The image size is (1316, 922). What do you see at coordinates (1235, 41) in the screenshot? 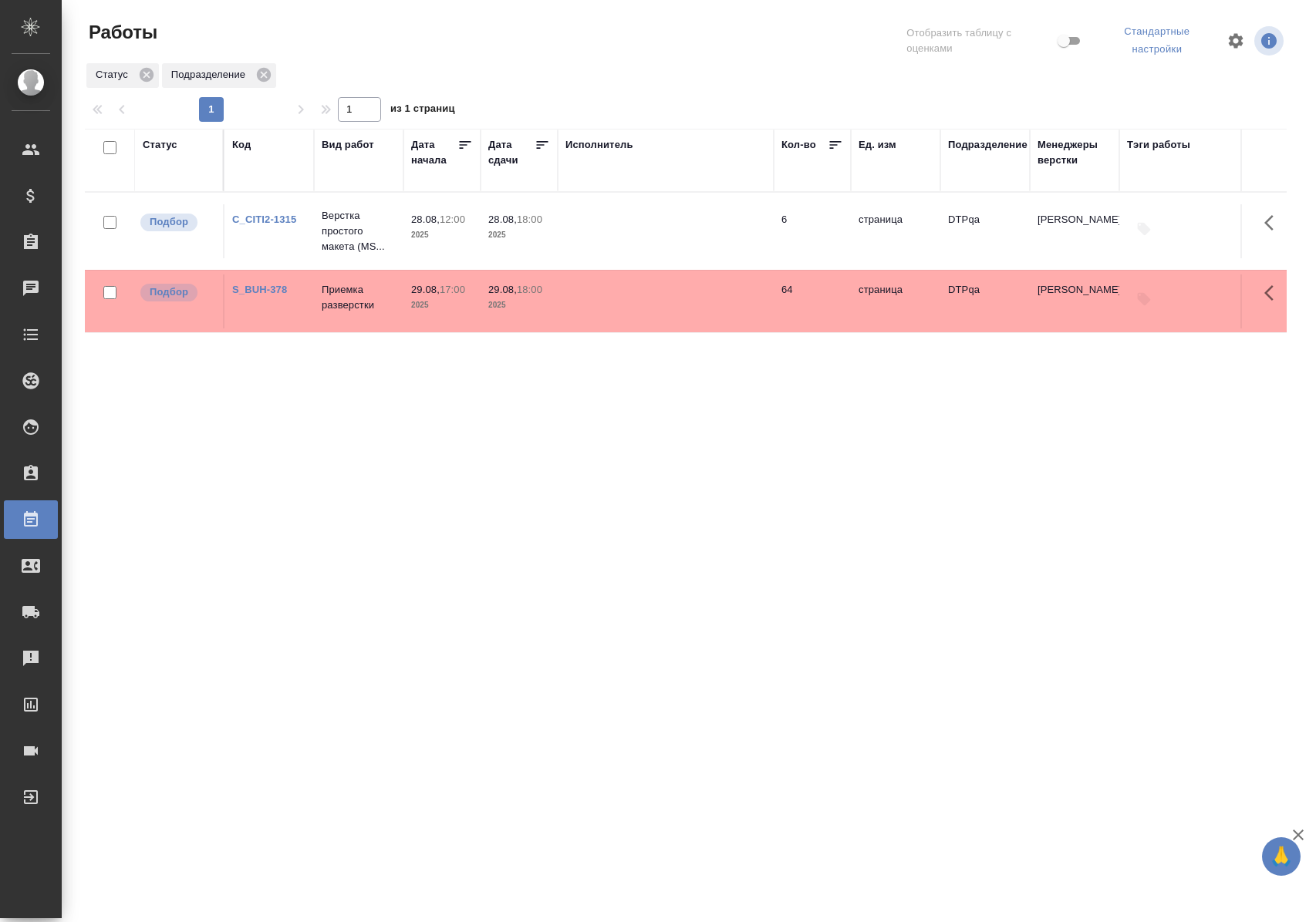
I see `span: Настроить таблицу` at bounding box center [1235, 41].